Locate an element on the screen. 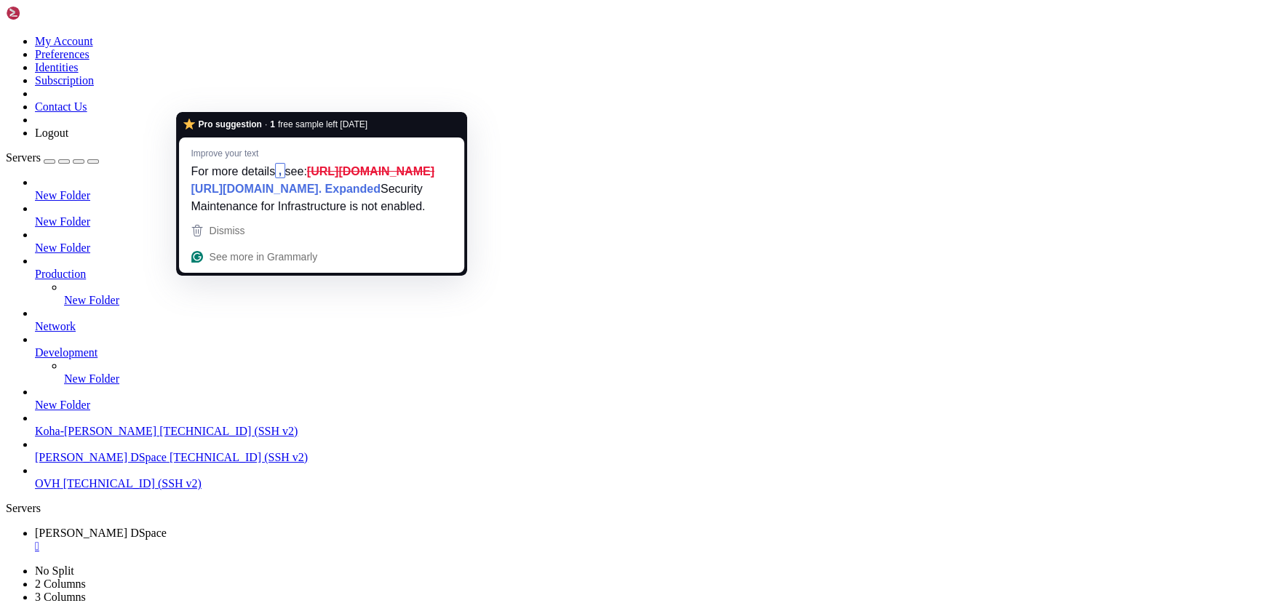  span: Production is located at coordinates (60, 274).